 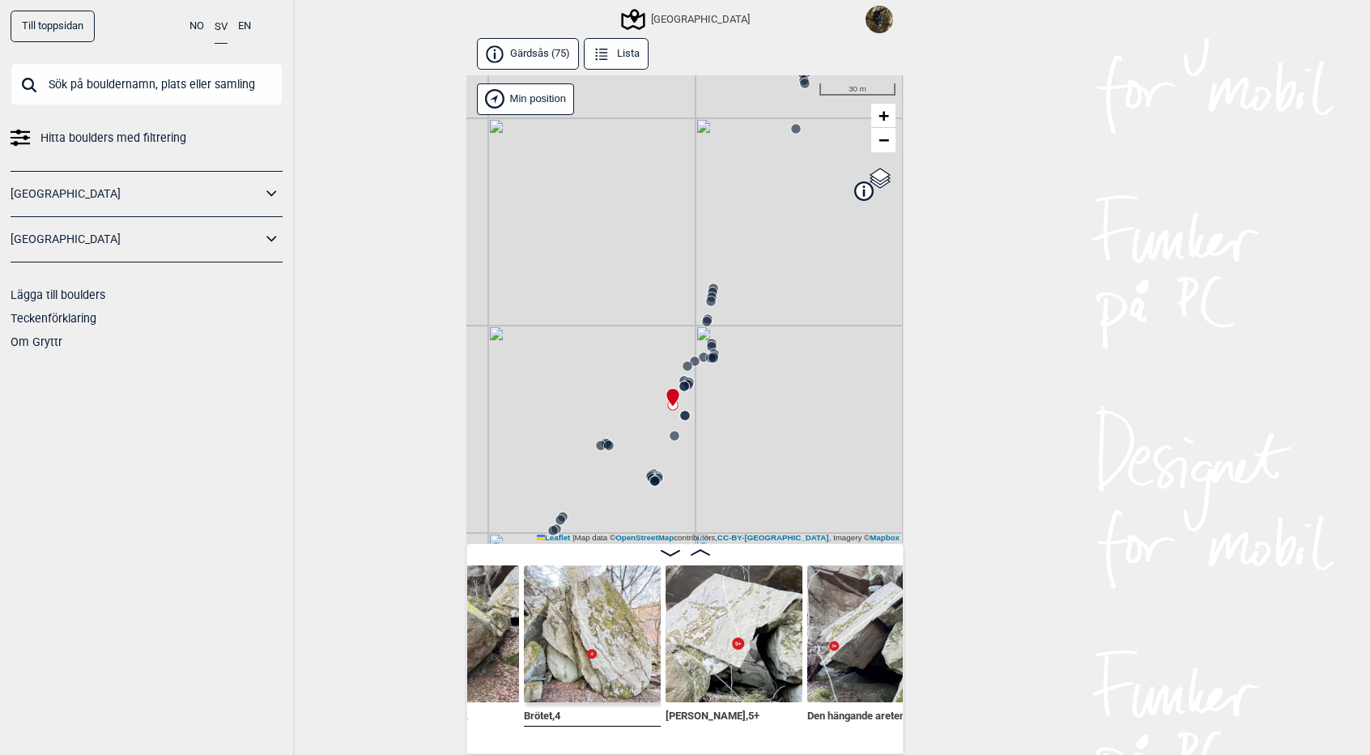 I want to click on div: Map data © contributors, , Imagery ©, so click(x=718, y=538).